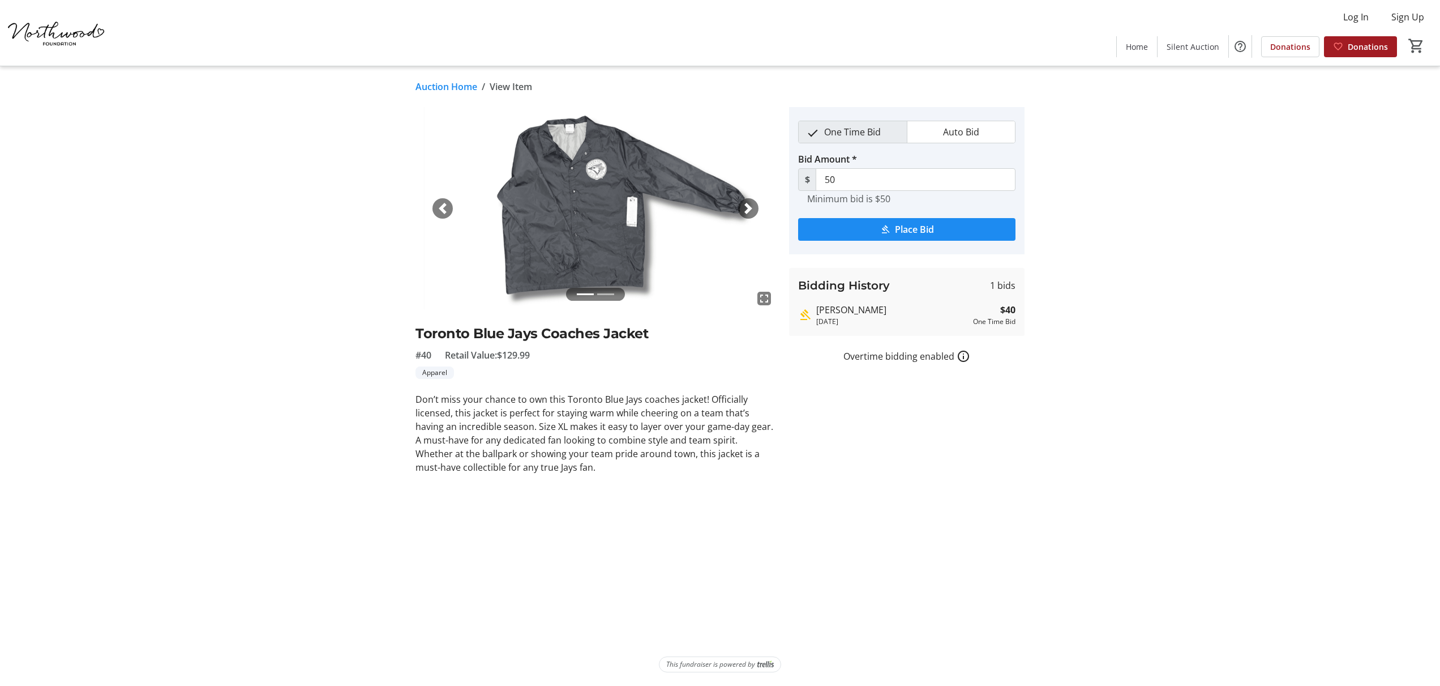  Describe the element at coordinates (914, 229) in the screenshot. I see `span: Place Bid` at that location.